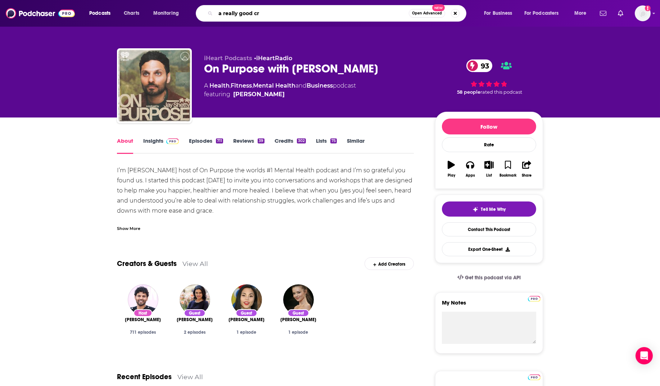  Describe the element at coordinates (261, 141) in the screenshot. I see `div: 39` at that location.